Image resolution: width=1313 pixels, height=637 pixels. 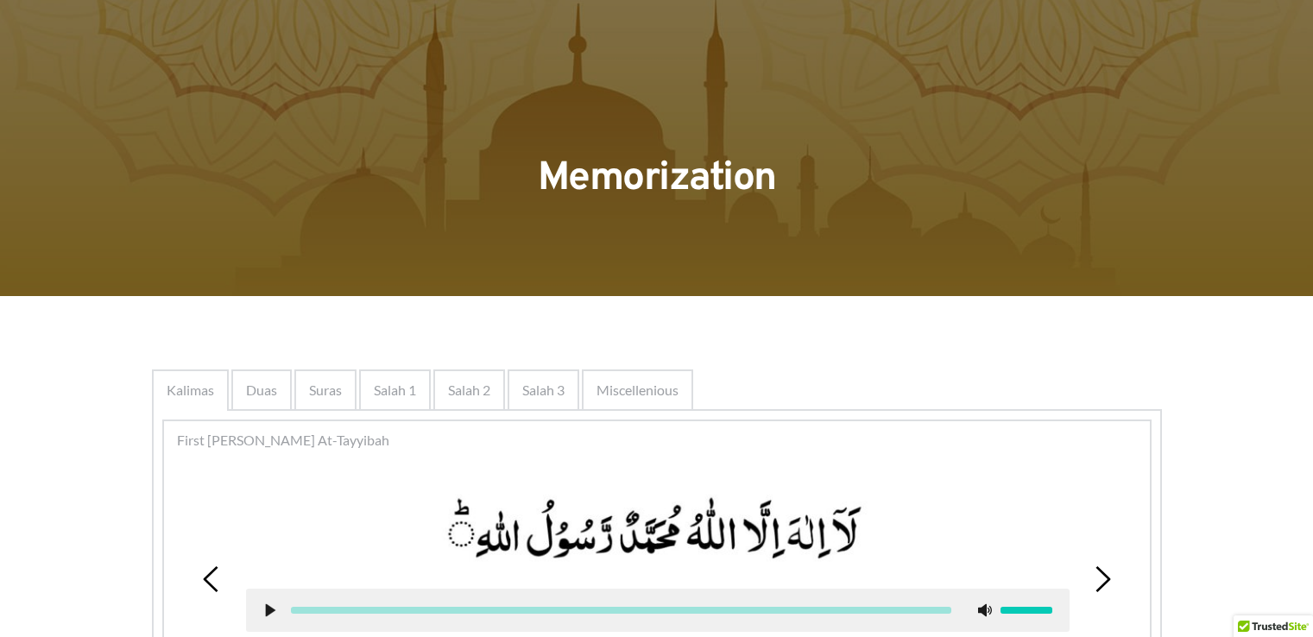 What do you see at coordinates (469, 390) in the screenshot?
I see `span: Salah 2` at bounding box center [469, 390].